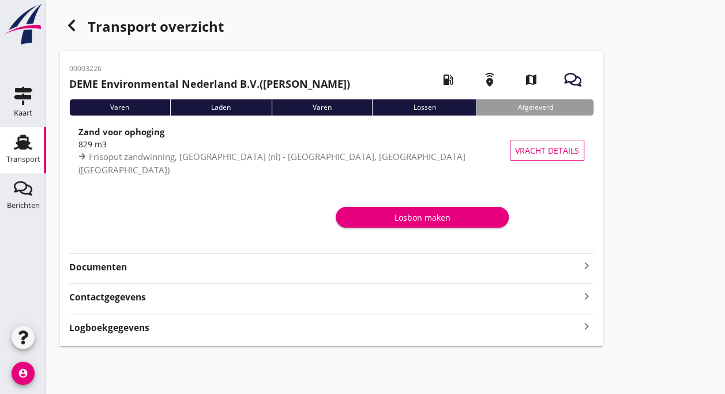 The height and width of the screenshot is (394, 725). Describe the element at coordinates (164, 84) in the screenshot. I see `strong: DEME Environmental Nederland B.V.` at that location.